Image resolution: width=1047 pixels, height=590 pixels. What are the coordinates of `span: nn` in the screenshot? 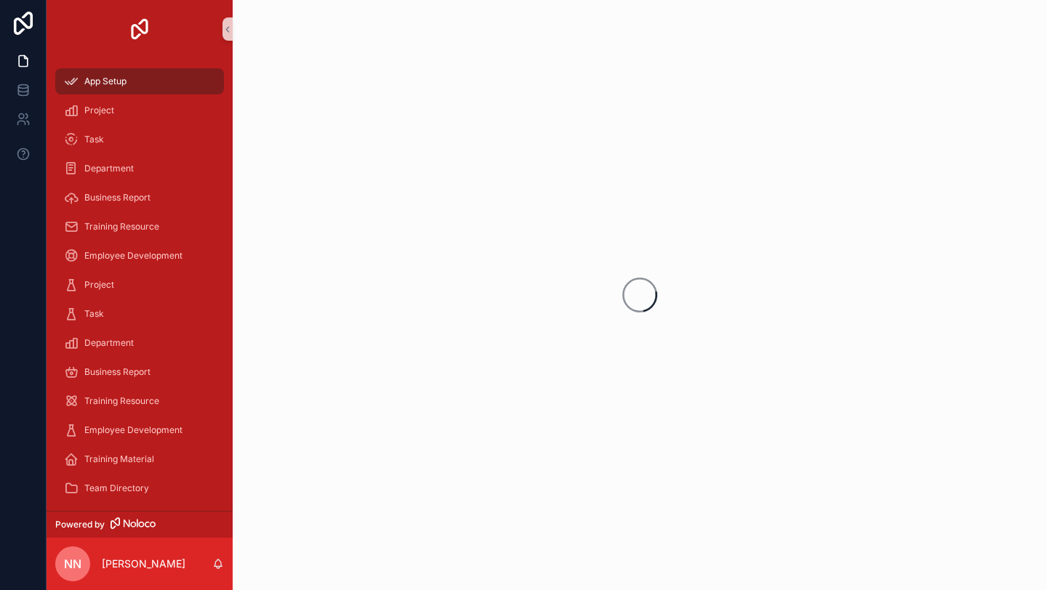 It's located at (73, 564).